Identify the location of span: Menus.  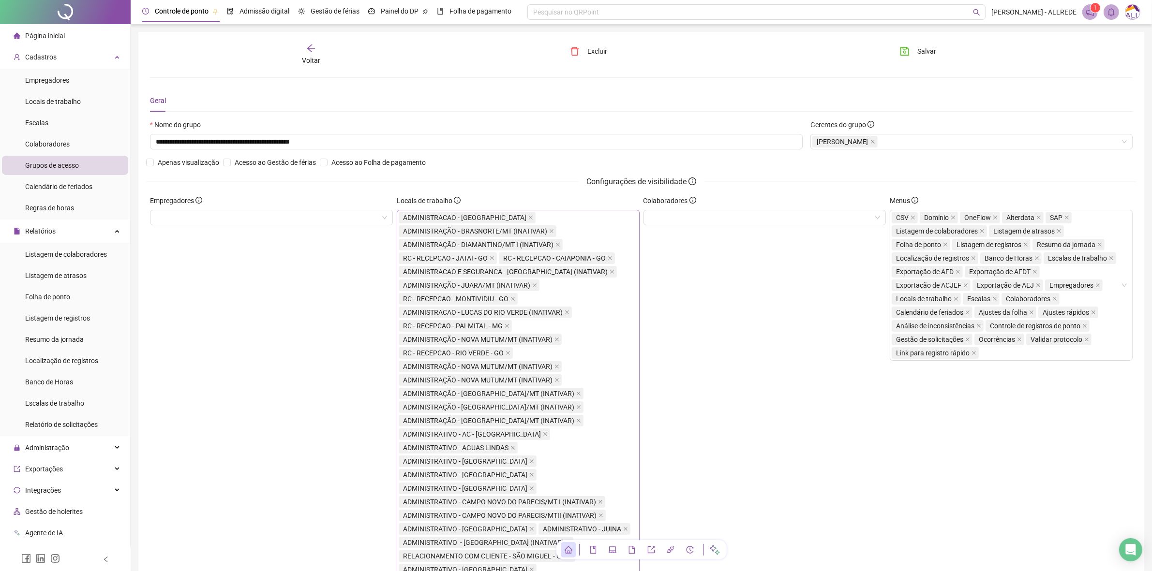
(904, 201).